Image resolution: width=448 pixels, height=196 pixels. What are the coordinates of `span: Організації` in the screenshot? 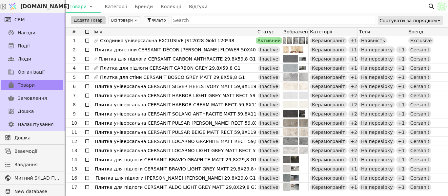 It's located at (31, 72).